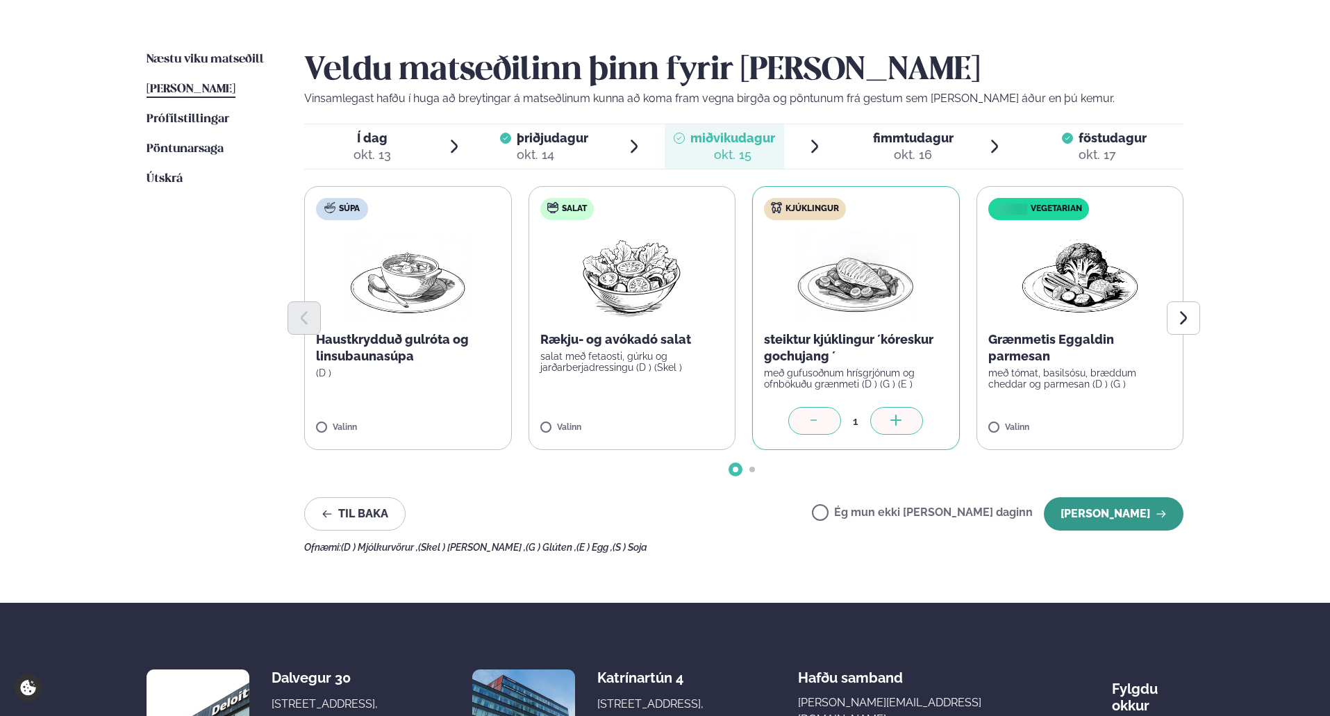 This screenshot has width=1330, height=716. I want to click on span: Súpa, so click(349, 209).